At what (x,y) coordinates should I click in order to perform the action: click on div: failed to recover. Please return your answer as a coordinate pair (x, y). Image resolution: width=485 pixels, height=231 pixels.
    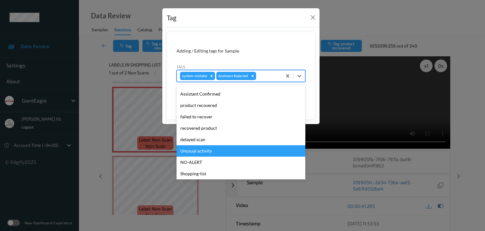
    Looking at the image, I should click on (241, 117).